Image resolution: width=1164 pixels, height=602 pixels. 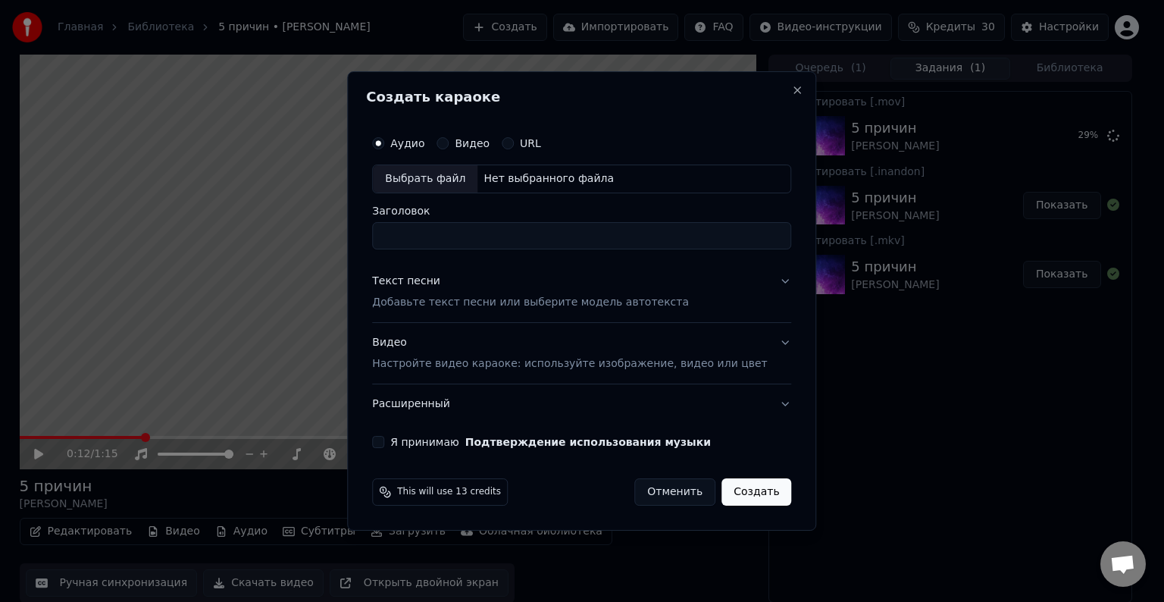 I want to click on div: Выбрать файл, so click(x=425, y=179).